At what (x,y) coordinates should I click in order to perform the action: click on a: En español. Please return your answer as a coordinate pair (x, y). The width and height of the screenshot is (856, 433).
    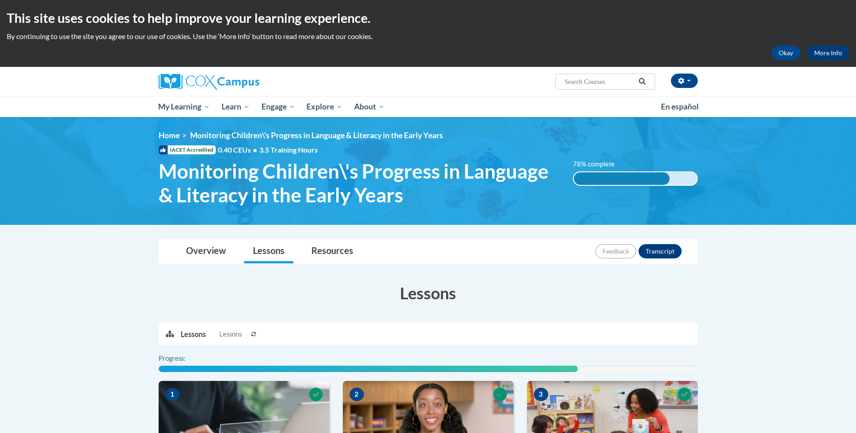
    Looking at the image, I should click on (680, 107).